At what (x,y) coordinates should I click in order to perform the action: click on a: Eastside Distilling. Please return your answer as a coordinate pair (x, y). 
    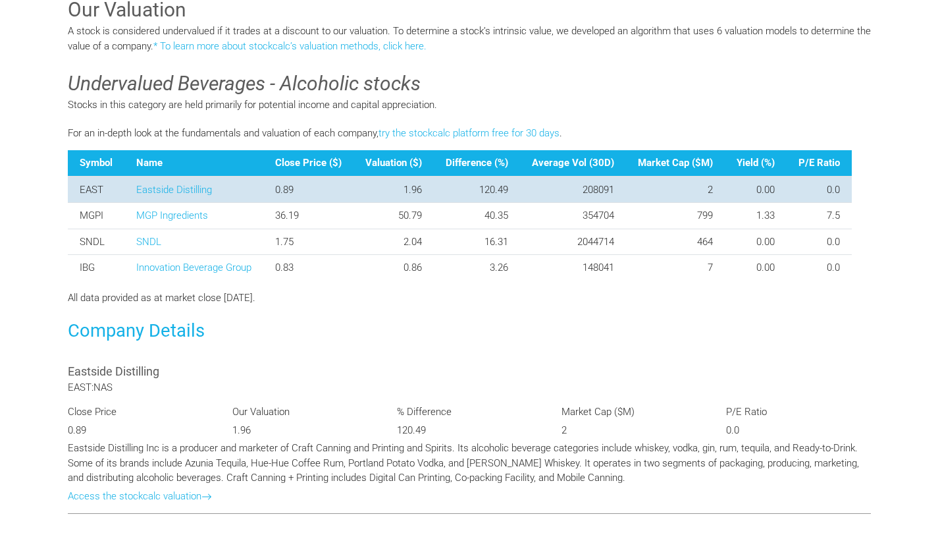
    Looking at the image, I should click on (174, 190).